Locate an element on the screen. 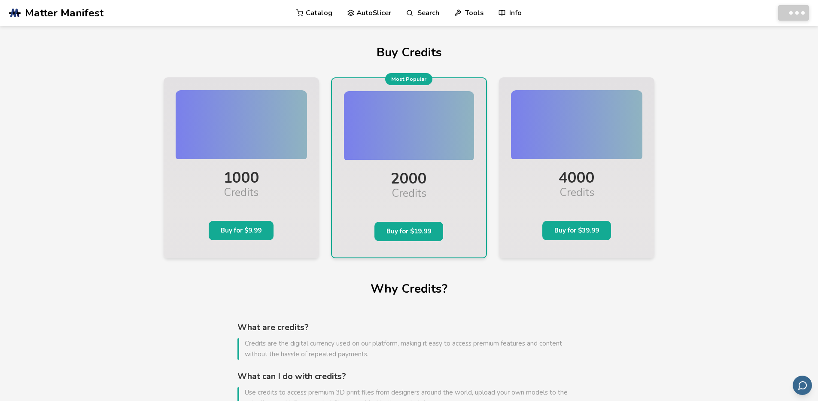 This screenshot has width=818, height=401. h1: Why Credits? is located at coordinates (409, 289).